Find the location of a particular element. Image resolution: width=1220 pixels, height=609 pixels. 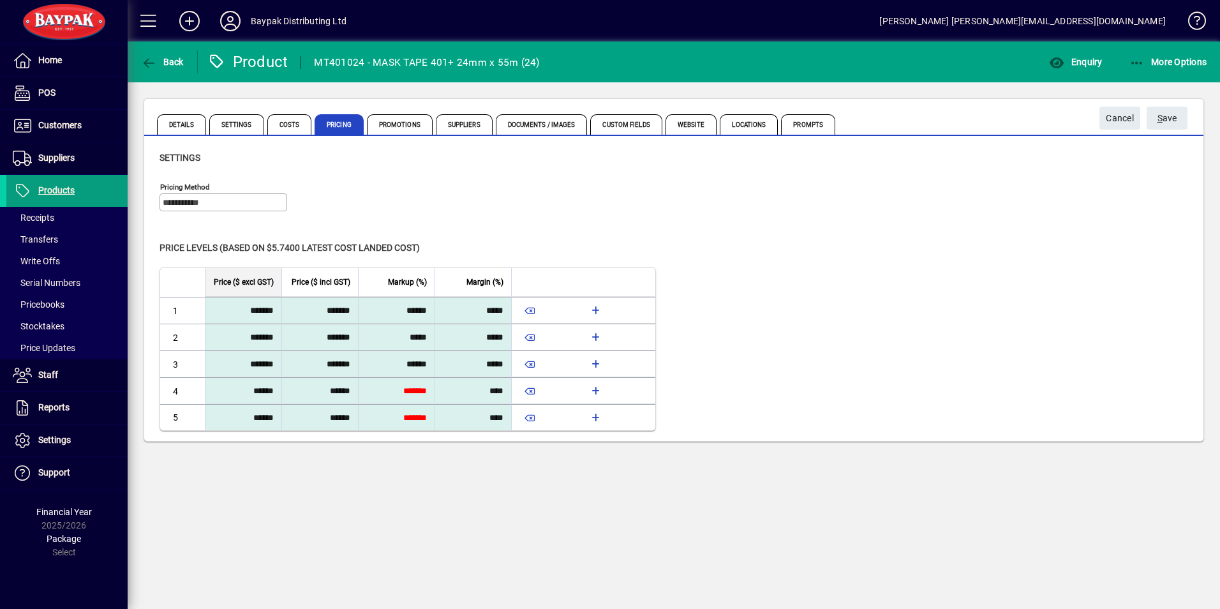

td: 3 is located at coordinates (183, 364).